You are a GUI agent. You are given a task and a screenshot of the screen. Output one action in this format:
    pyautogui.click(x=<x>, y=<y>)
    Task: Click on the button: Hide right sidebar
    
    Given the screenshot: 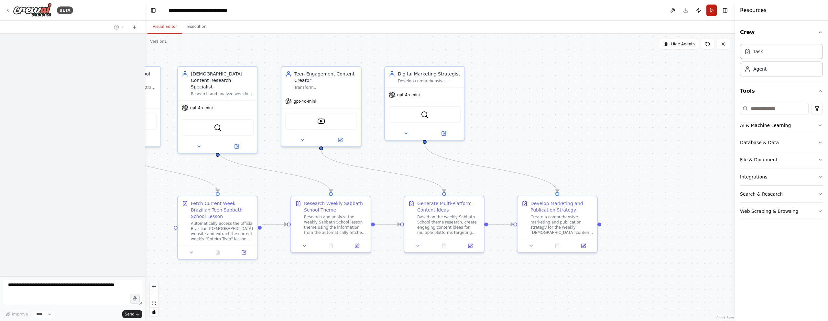 What is the action you would take?
    pyautogui.click(x=725, y=10)
    